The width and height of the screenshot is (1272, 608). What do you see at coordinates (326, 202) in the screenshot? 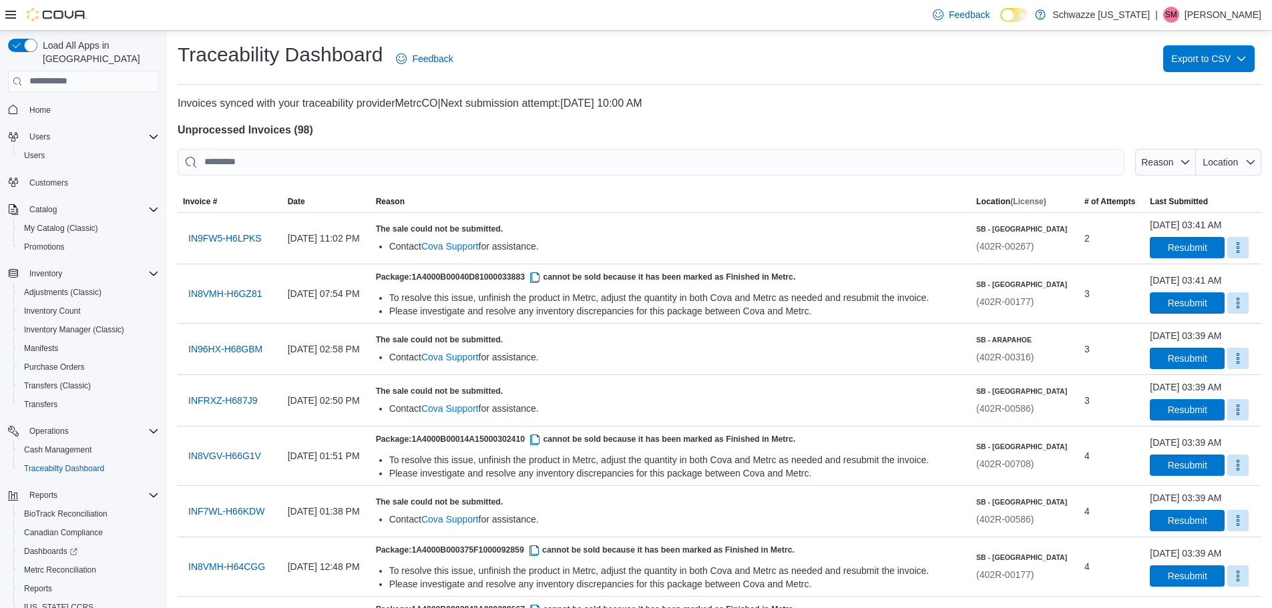
I see `button: Date` at bounding box center [326, 202].